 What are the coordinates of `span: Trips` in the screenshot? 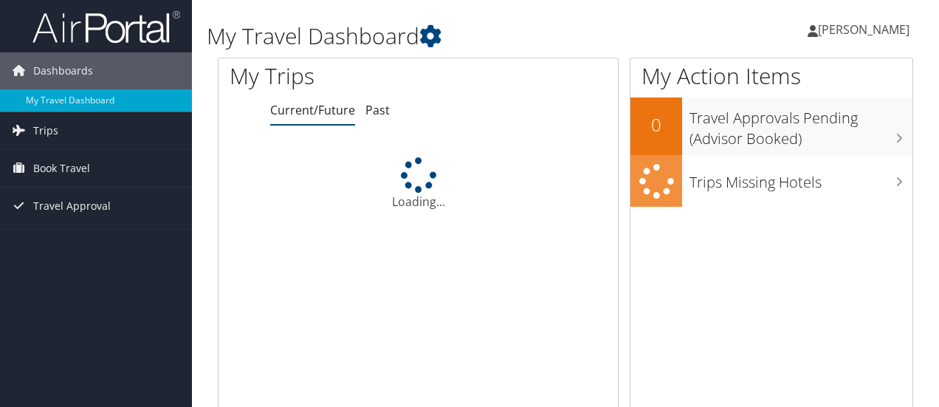 It's located at (46, 131).